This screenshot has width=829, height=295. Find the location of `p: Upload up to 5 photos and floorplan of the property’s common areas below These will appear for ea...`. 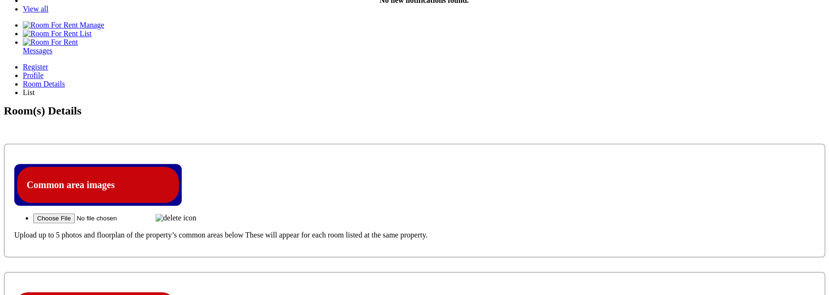

p: Upload up to 5 photos and floorplan of the property’s common areas below These will appear for ea... is located at coordinates (414, 235).